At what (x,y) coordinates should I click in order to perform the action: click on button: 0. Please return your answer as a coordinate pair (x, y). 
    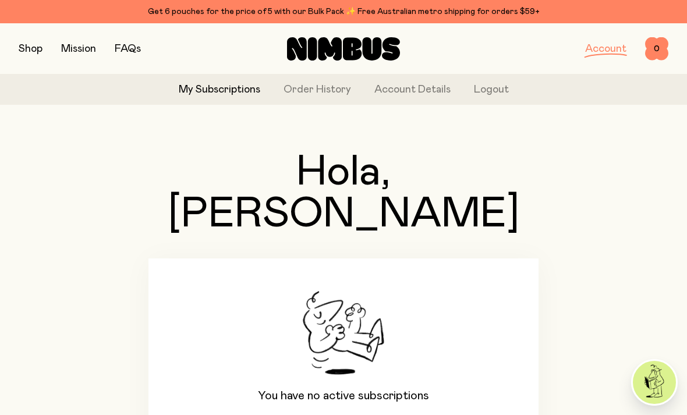
    Looking at the image, I should click on (657, 49).